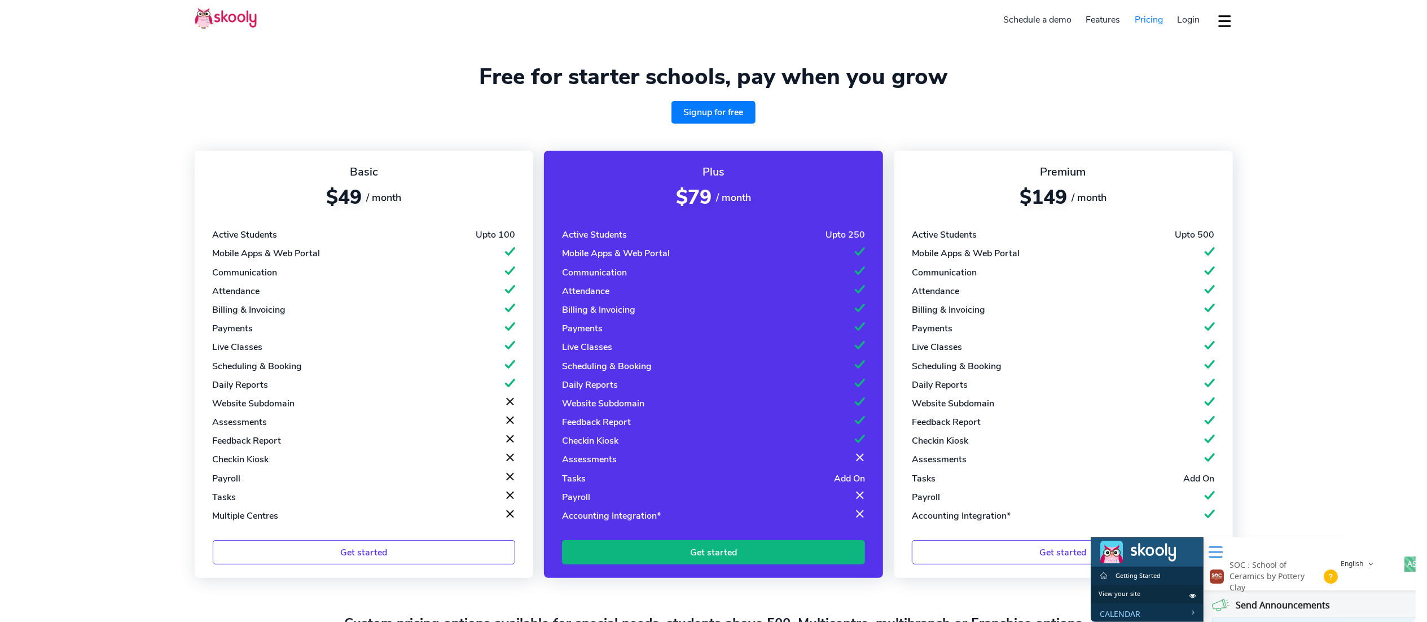 Image resolution: width=1427 pixels, height=622 pixels. I want to click on span: SOC : School of Ceramics by Pottery Clay, so click(180, 39).